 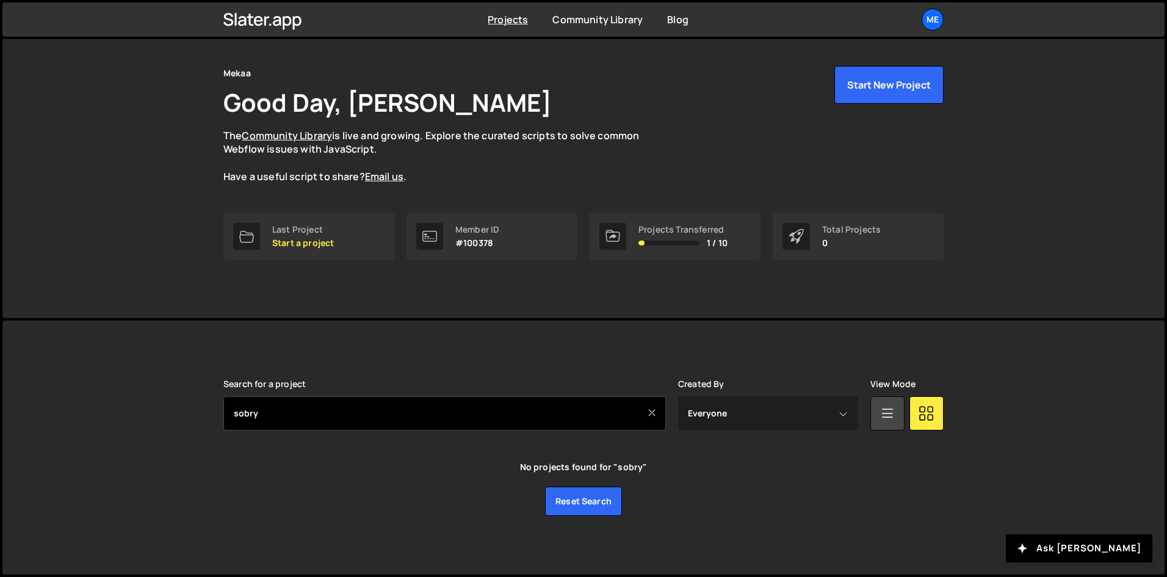 I want to click on a: Last Project Start a project, so click(x=309, y=236).